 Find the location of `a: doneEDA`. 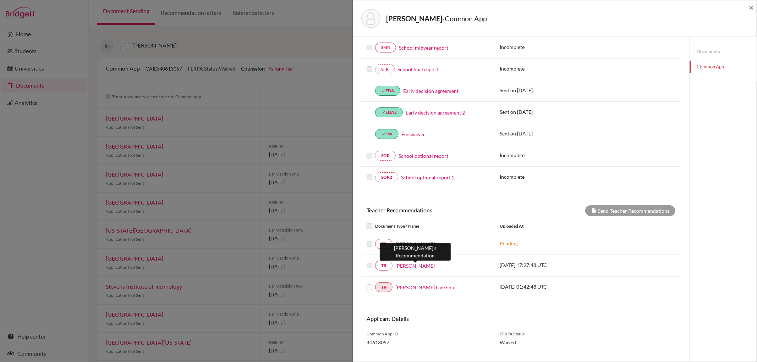

a: doneEDA is located at coordinates (388, 91).